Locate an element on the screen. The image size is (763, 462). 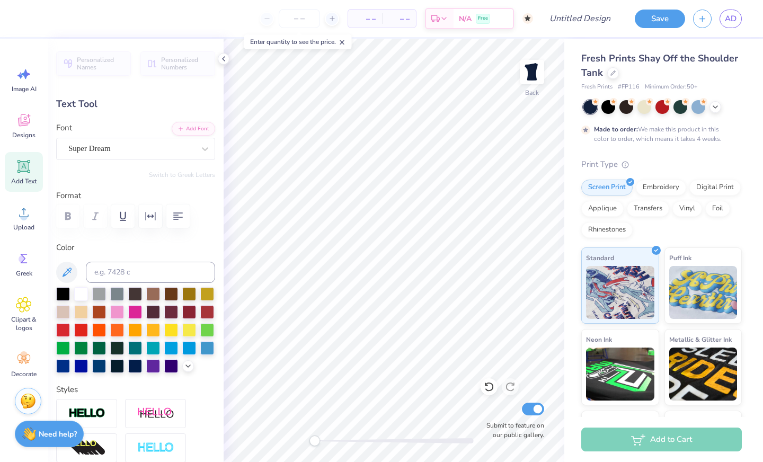
span: Decorate is located at coordinates (24, 374).